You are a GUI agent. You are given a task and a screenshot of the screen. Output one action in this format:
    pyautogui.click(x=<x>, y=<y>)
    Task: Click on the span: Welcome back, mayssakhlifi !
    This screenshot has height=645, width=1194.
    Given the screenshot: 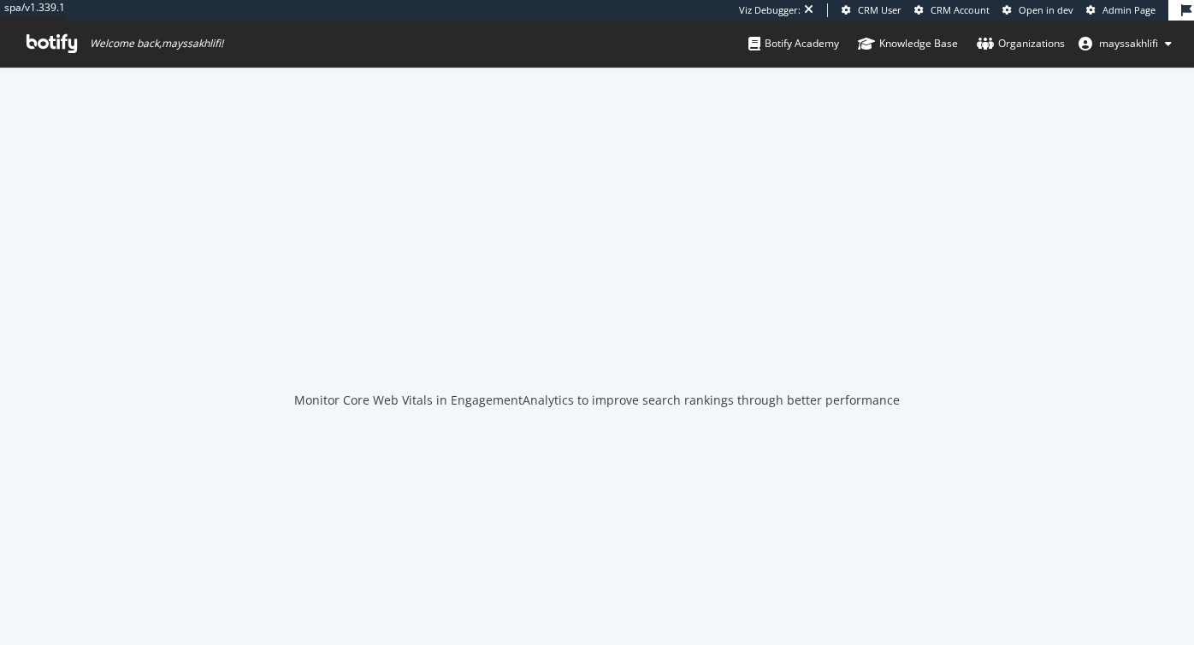 What is the action you would take?
    pyautogui.click(x=156, y=44)
    